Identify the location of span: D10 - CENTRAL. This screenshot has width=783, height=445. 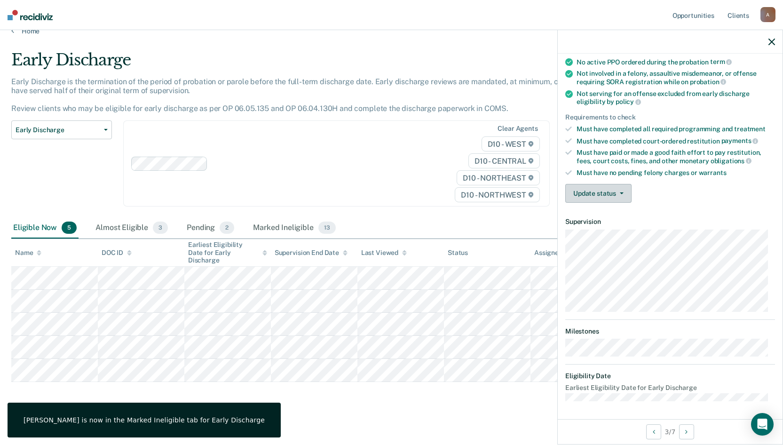
(504, 161).